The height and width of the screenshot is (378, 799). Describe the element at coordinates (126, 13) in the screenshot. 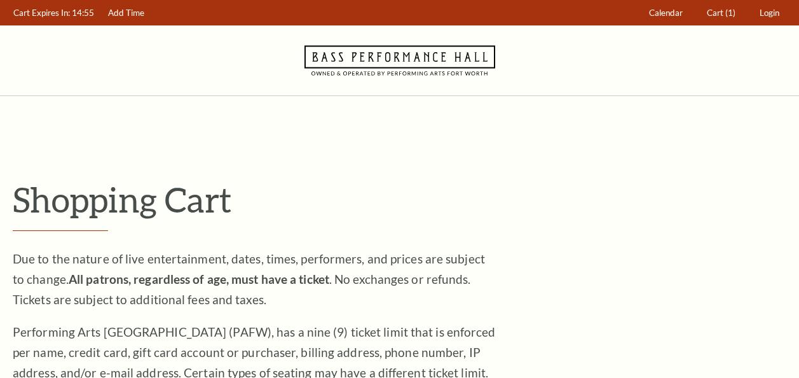

I see `a: Add Time` at that location.